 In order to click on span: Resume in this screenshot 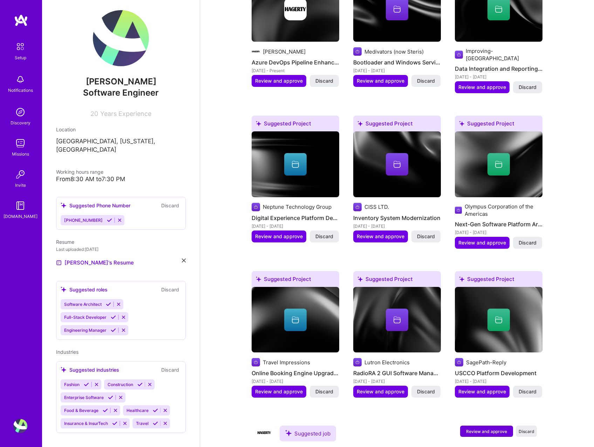, I will do `click(65, 242)`.